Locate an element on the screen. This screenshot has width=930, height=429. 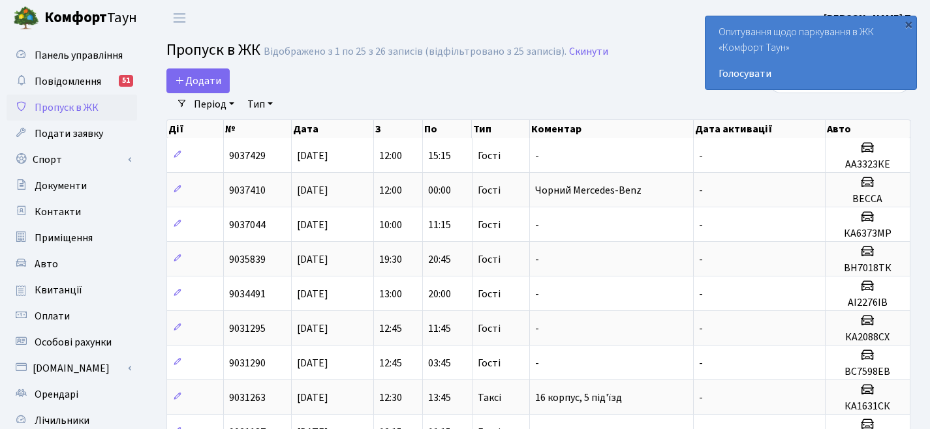
a: Період is located at coordinates (214, 104).